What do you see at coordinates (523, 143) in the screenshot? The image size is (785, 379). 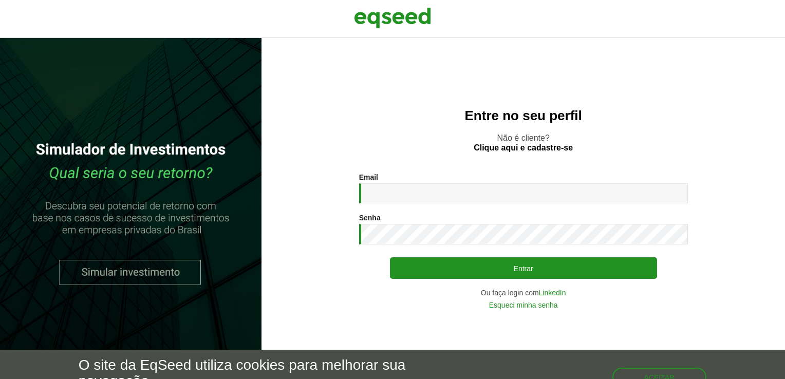 I see `p: Não é cliente?` at bounding box center [523, 143].